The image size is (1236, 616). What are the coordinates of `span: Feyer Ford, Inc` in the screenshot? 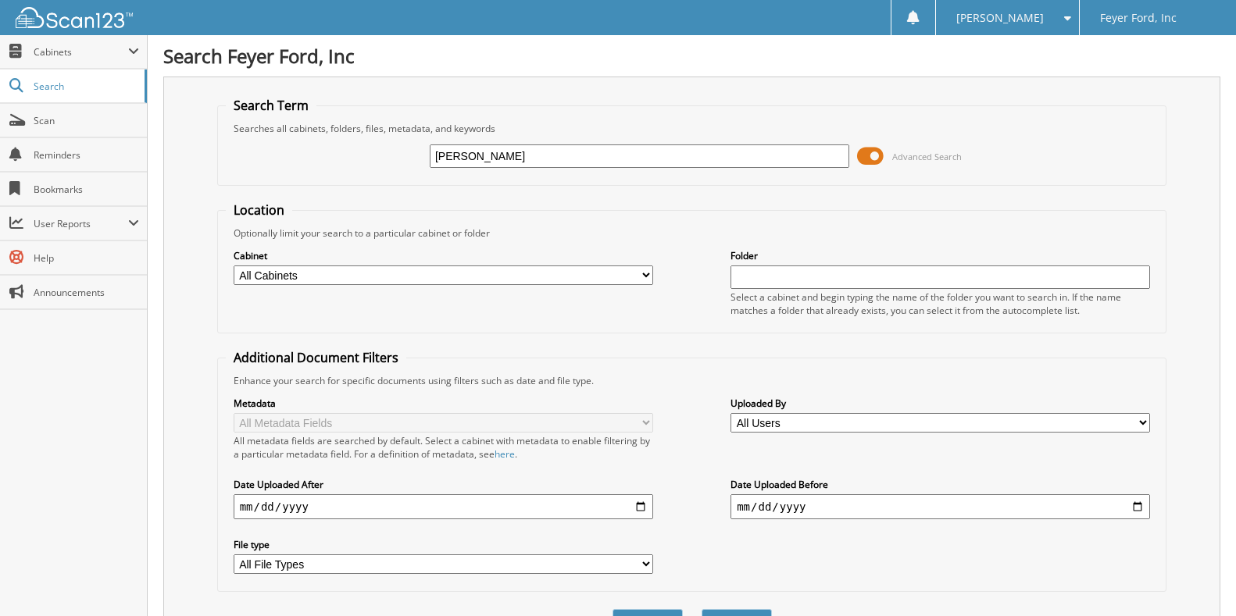 It's located at (1138, 18).